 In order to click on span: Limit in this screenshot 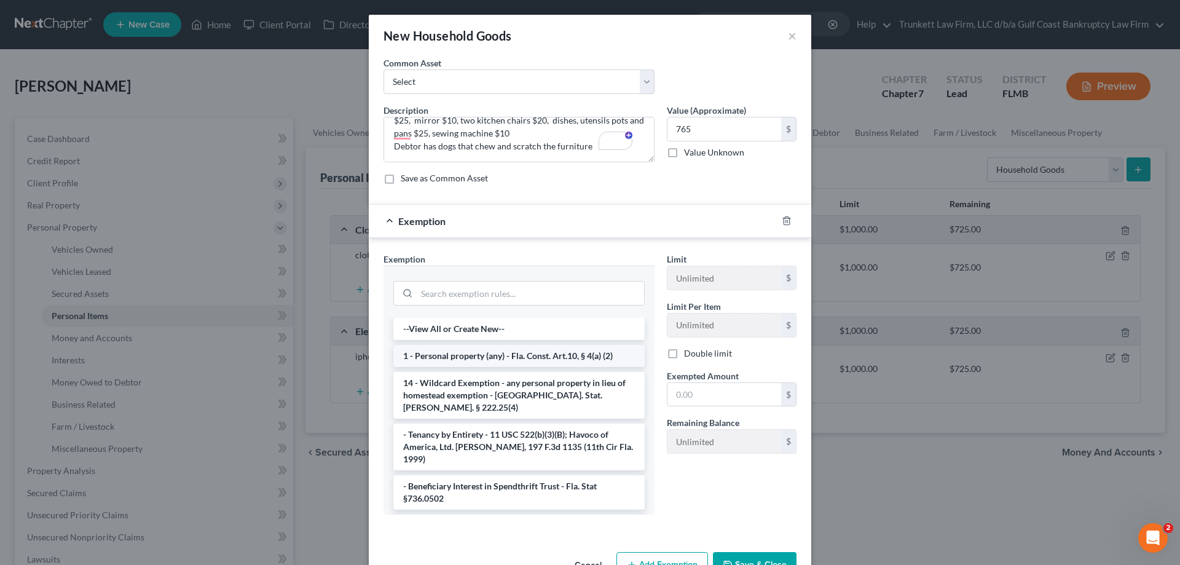, I will do `click(677, 259)`.